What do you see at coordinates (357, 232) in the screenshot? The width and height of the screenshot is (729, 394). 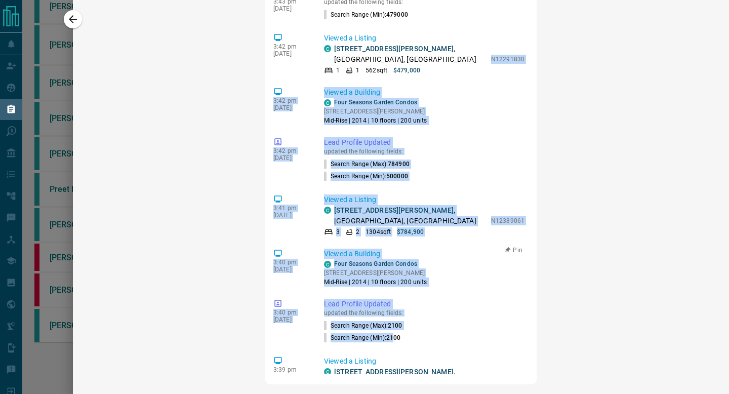 I see `p: 2` at bounding box center [357, 232].